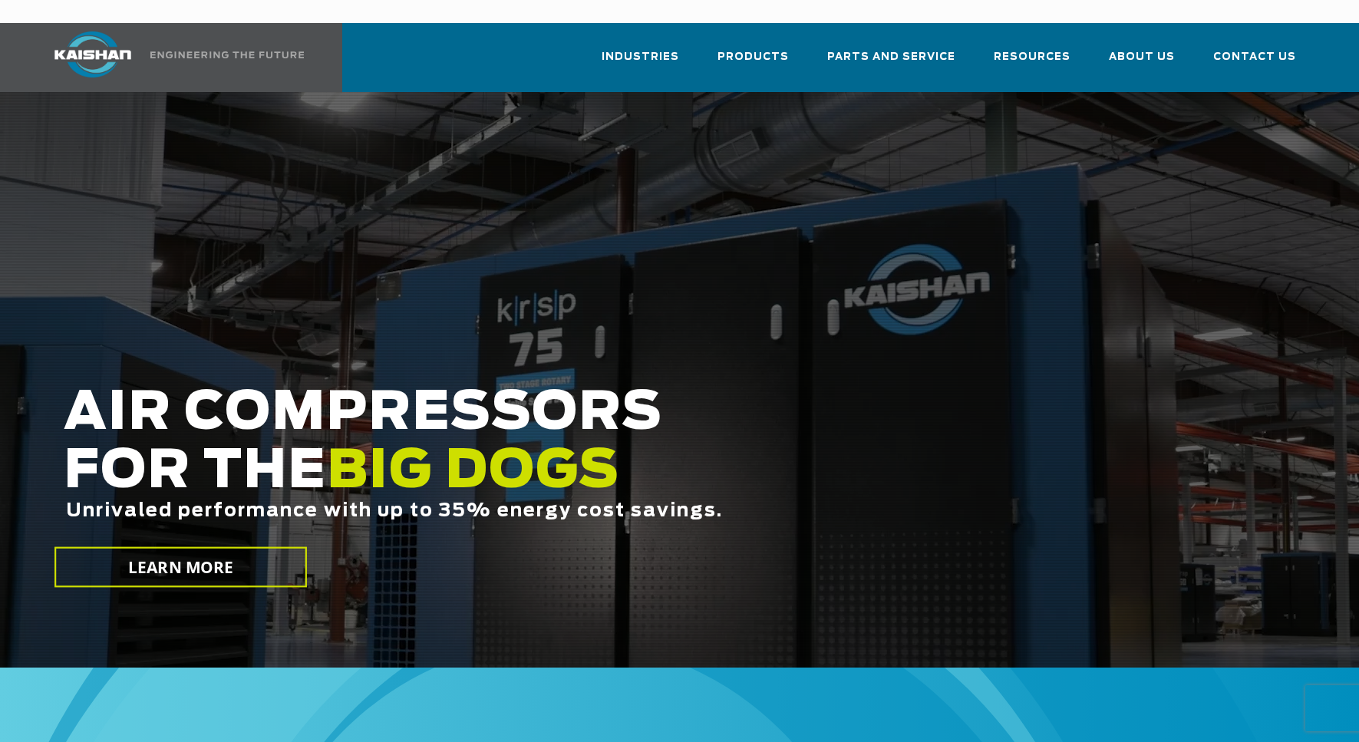 The width and height of the screenshot is (1359, 742). I want to click on a: LEARN MORE, so click(180, 567).